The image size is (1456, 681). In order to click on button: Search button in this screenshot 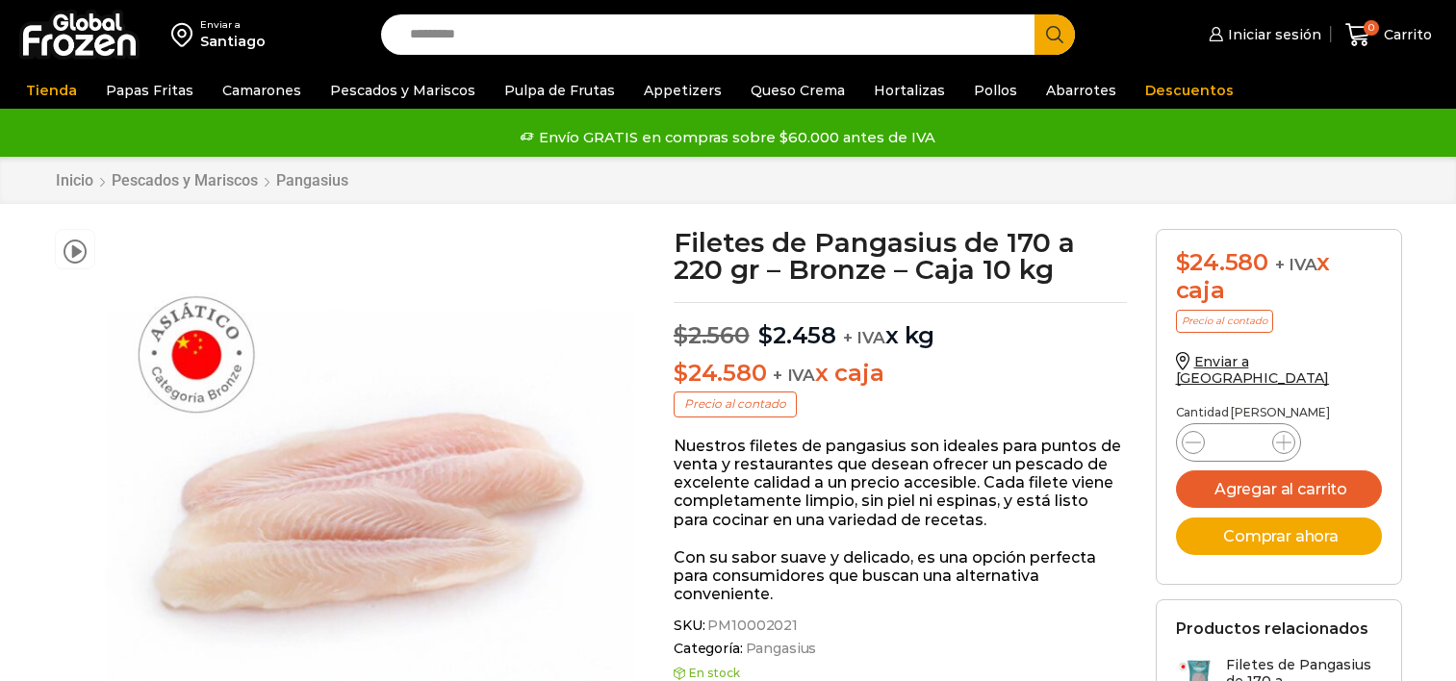, I will do `click(1055, 35)`.